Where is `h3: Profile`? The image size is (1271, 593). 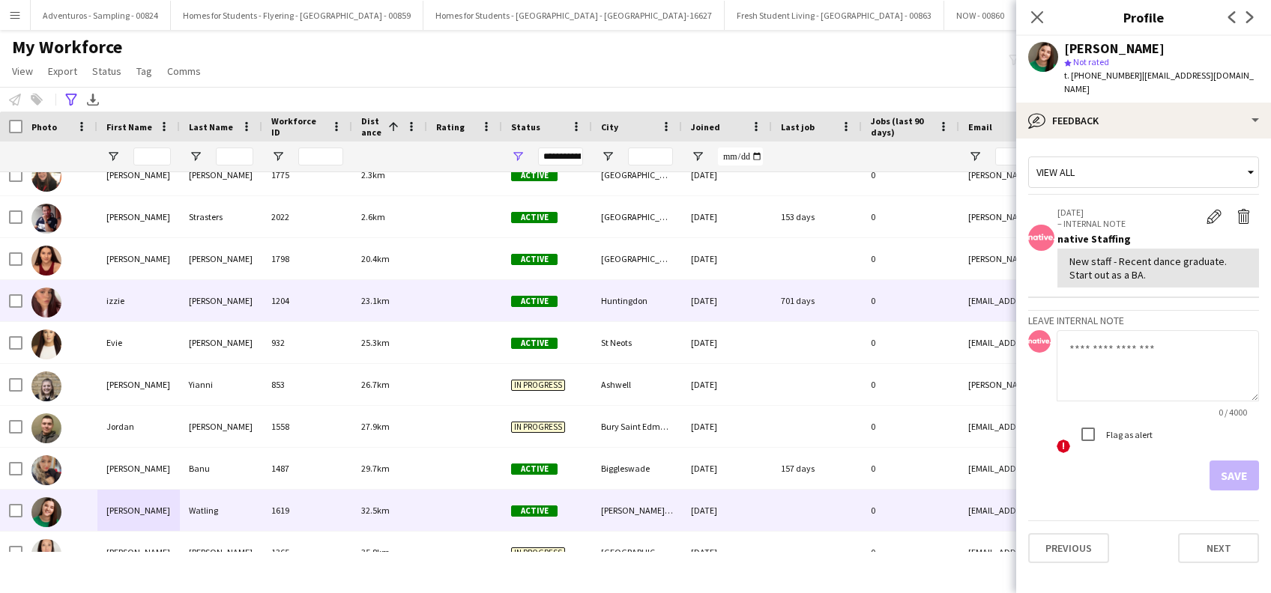 h3: Profile is located at coordinates (1143, 17).